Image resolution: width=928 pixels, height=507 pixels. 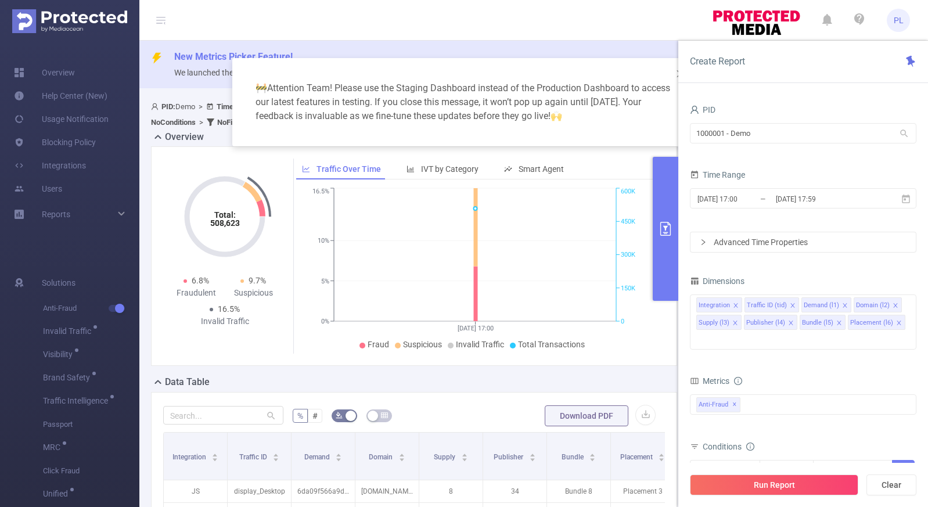 What do you see at coordinates (822, 199) in the screenshot?
I see `input: End date` at bounding box center [822, 199].